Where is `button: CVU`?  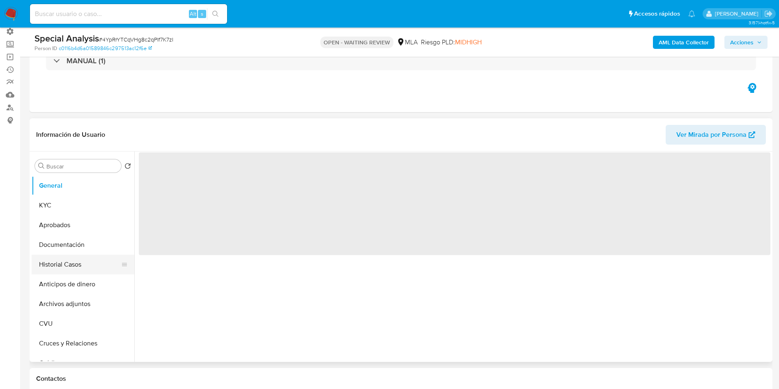 button: CVU is located at coordinates (83, 323).